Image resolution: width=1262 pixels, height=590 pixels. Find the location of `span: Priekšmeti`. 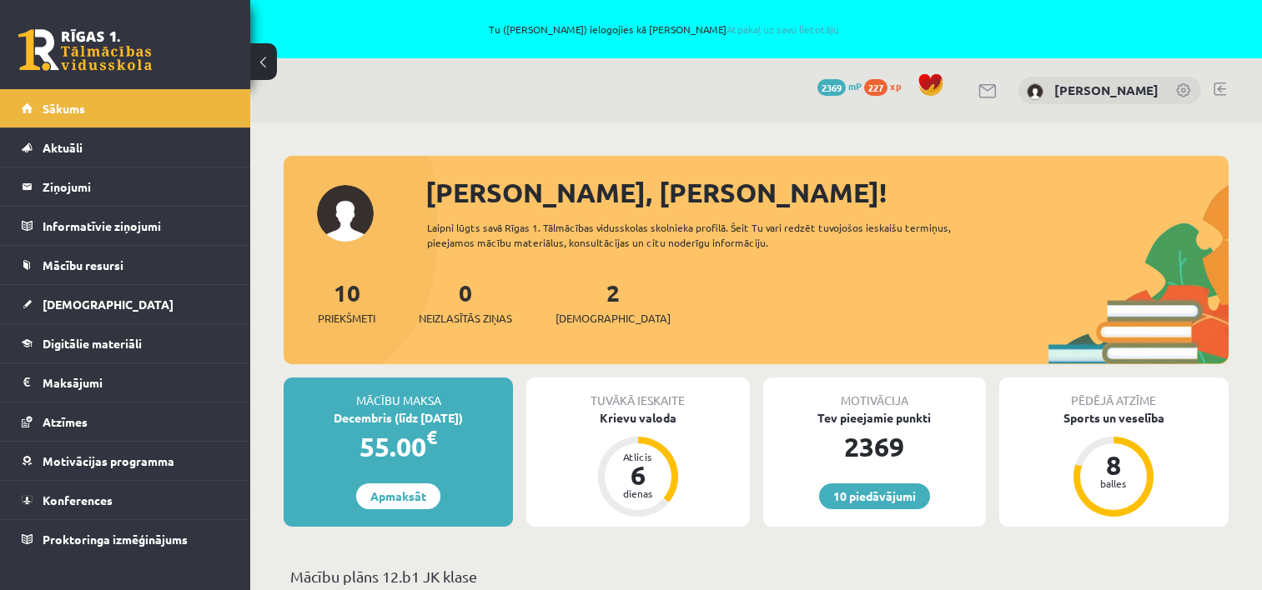

span: Priekšmeti is located at coordinates (346, 319).